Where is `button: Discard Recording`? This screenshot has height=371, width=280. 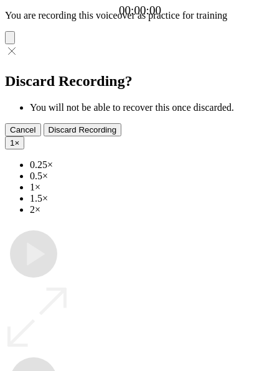 button: Discard Recording is located at coordinates (83, 129).